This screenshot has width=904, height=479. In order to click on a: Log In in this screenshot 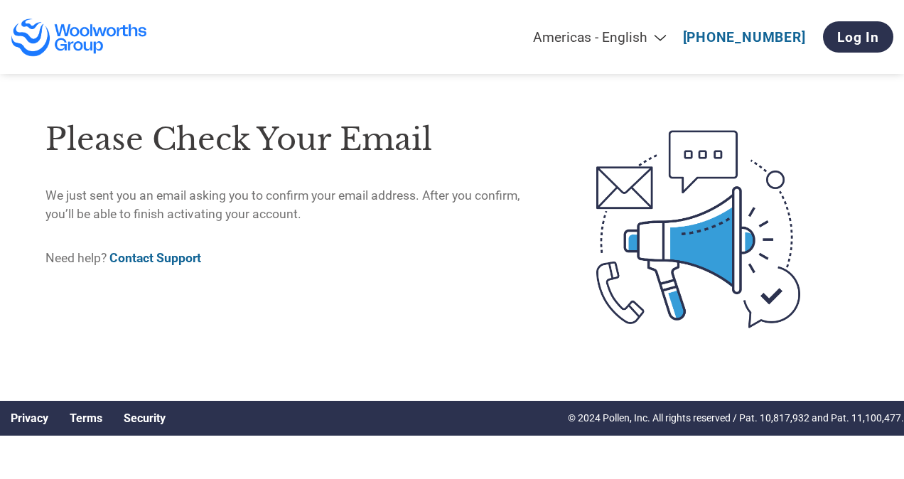, I will do `click(858, 37)`.